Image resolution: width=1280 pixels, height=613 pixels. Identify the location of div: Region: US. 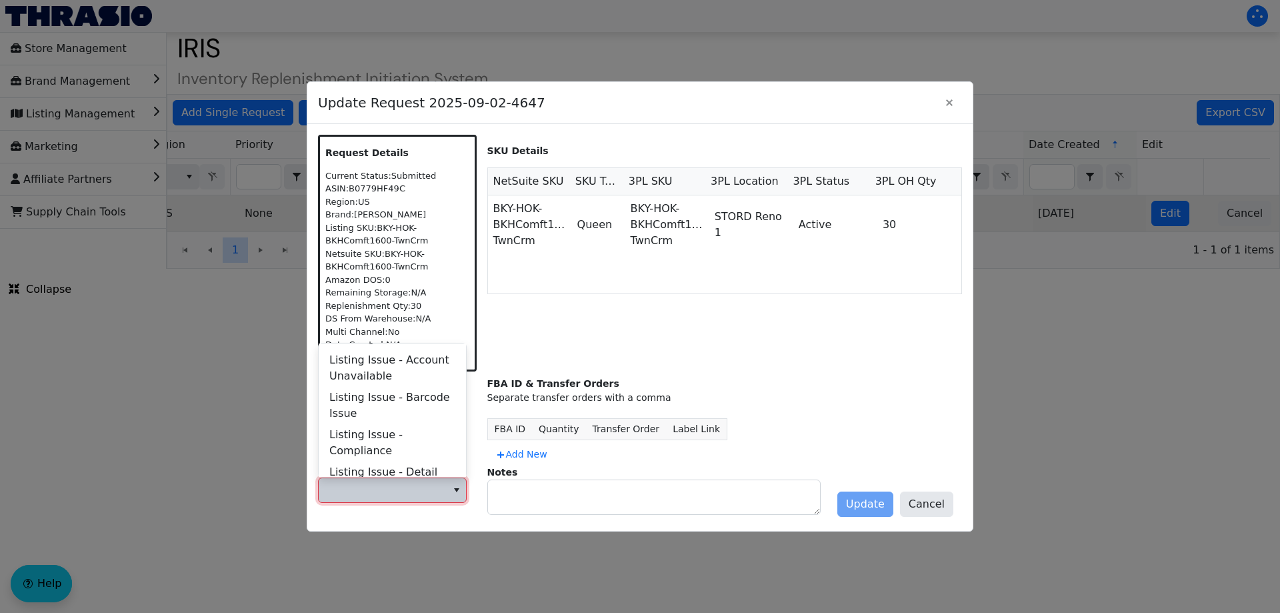
(397, 202).